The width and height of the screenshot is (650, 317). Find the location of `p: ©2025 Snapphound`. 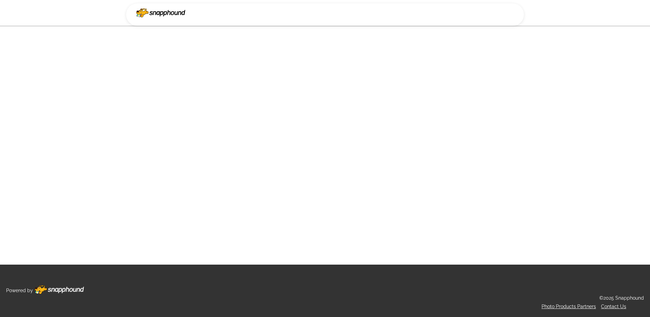

p: ©2025 Snapphound is located at coordinates (622, 298).